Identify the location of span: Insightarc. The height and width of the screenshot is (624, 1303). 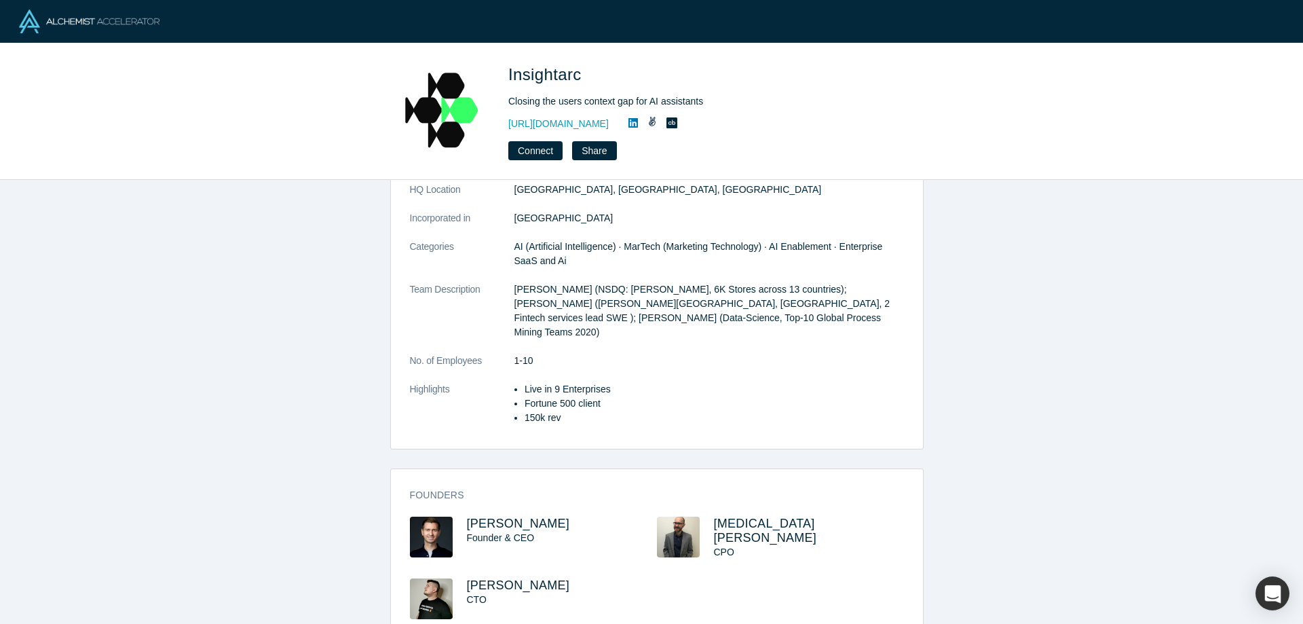
(547, 74).